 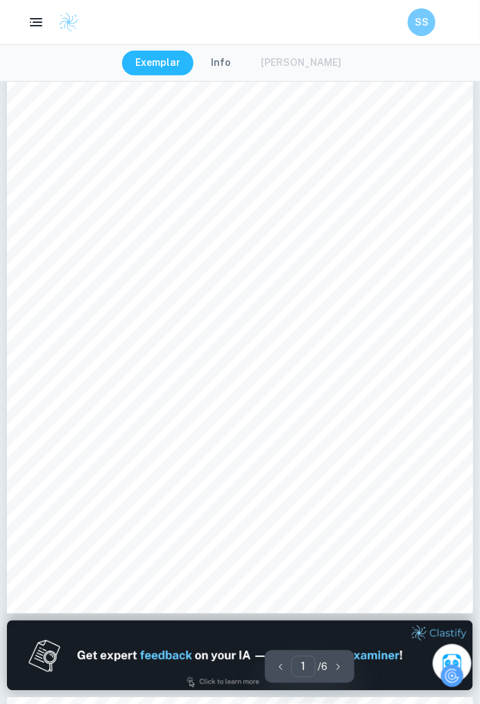 I want to click on button: Info, so click(x=221, y=63).